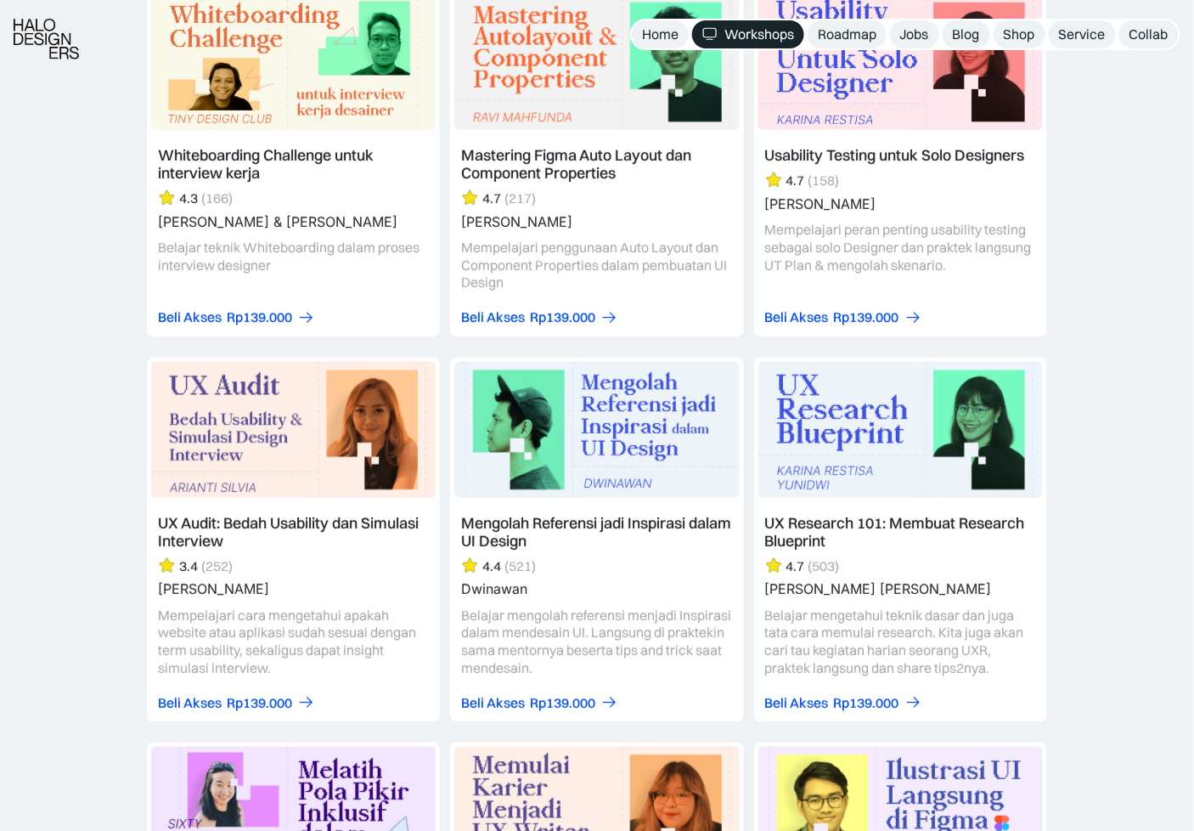  Describe the element at coordinates (915, 34) in the screenshot. I see `div: Jobs` at that location.